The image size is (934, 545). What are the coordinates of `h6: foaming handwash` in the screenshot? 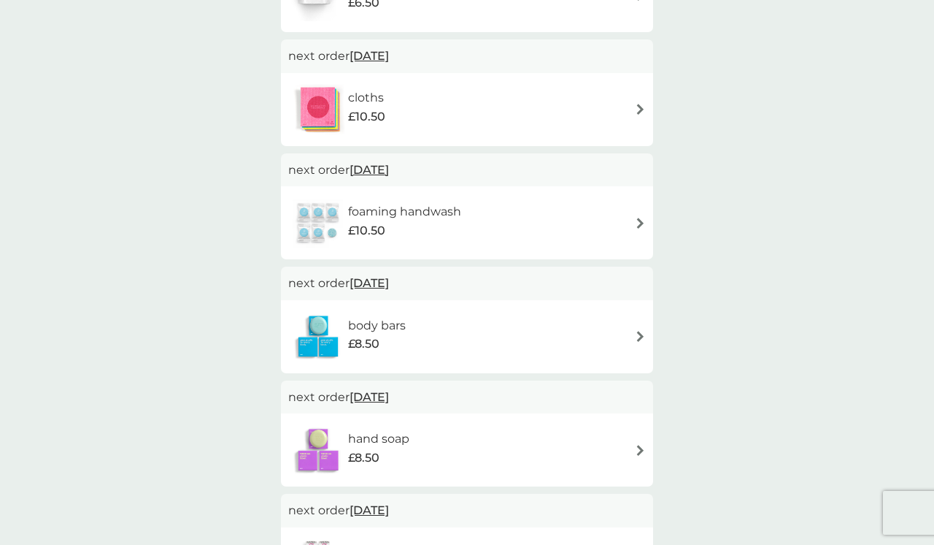 It's located at (404, 212).